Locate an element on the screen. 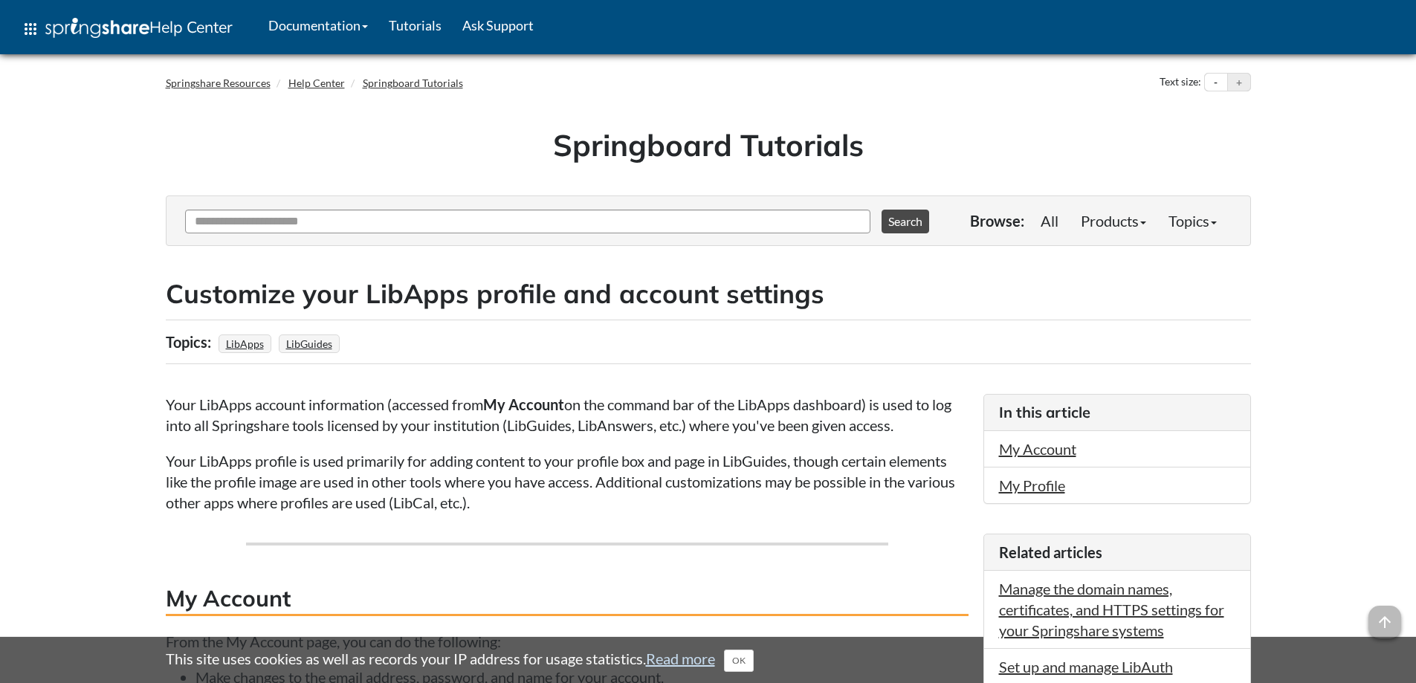 The width and height of the screenshot is (1416, 683). a: LibGuides is located at coordinates (309, 343).